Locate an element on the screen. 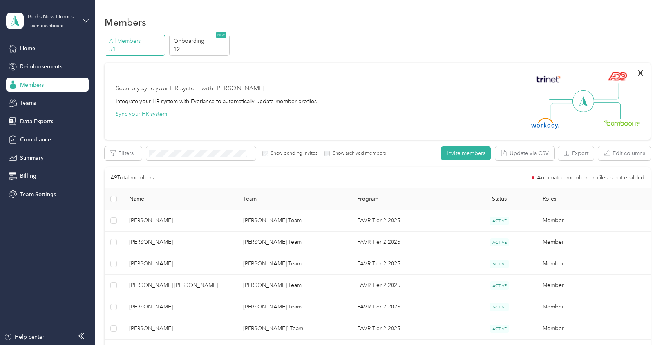 The height and width of the screenshot is (345, 664). td: Lauren M. McDaniel is located at coordinates (180, 263).